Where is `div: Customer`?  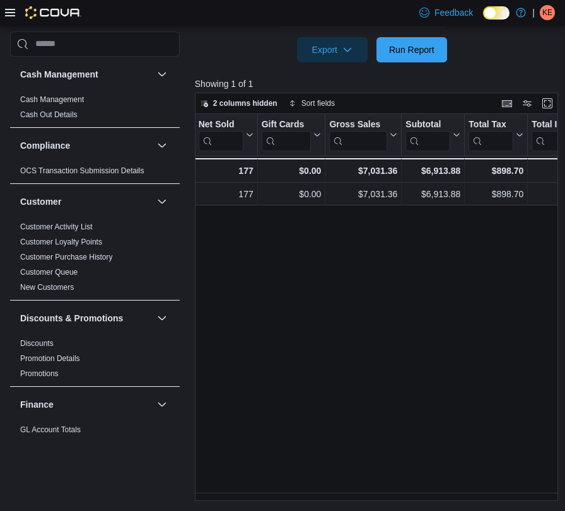 div: Customer is located at coordinates (95, 260).